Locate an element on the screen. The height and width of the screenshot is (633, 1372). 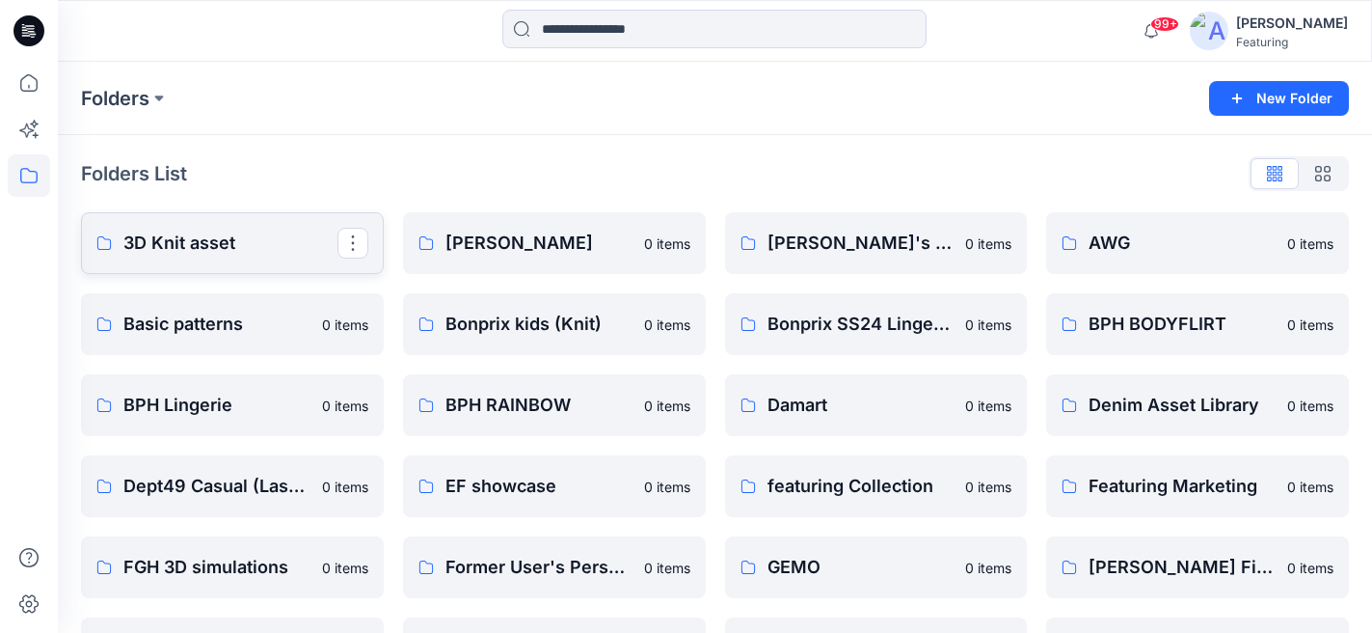
a: AWG0 items is located at coordinates (1198, 243).